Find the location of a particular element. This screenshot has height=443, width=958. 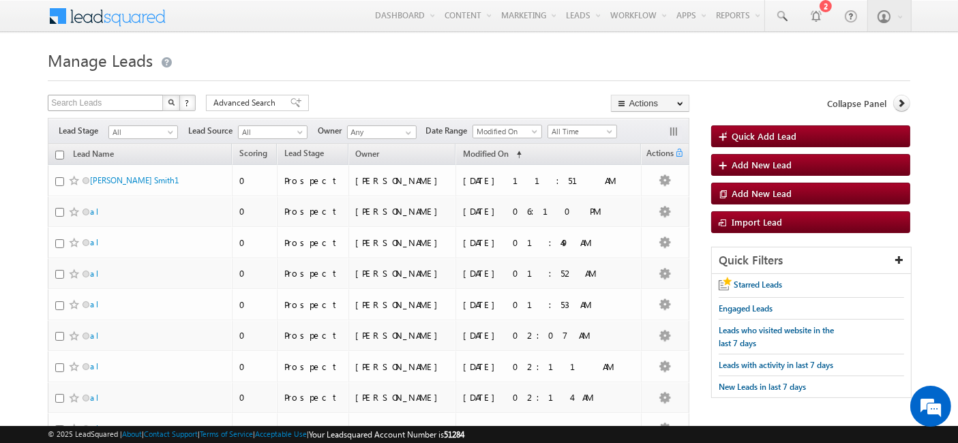

span: Starred Leads is located at coordinates (758, 284).